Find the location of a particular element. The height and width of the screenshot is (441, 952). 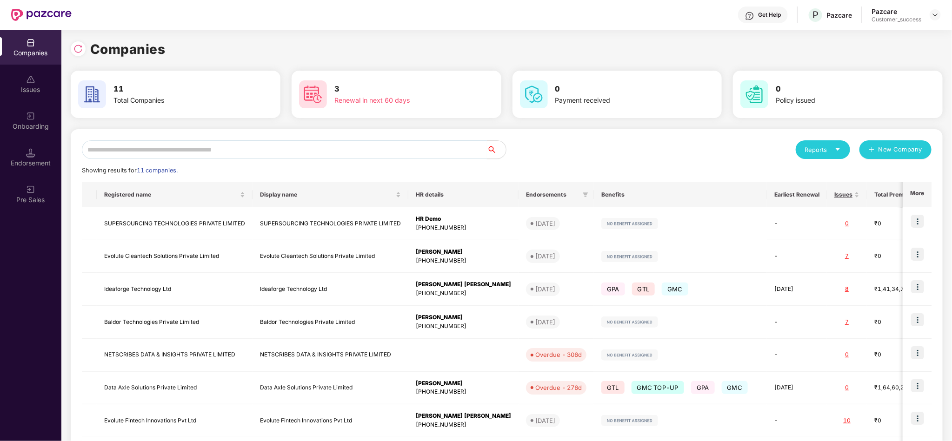

div: HR Demo is located at coordinates (463, 219).